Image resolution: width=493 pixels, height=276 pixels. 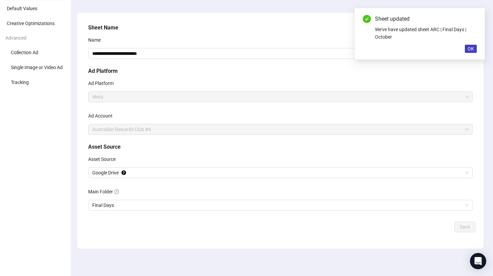 I want to click on span: Single Image or Video Ad, so click(x=37, y=68).